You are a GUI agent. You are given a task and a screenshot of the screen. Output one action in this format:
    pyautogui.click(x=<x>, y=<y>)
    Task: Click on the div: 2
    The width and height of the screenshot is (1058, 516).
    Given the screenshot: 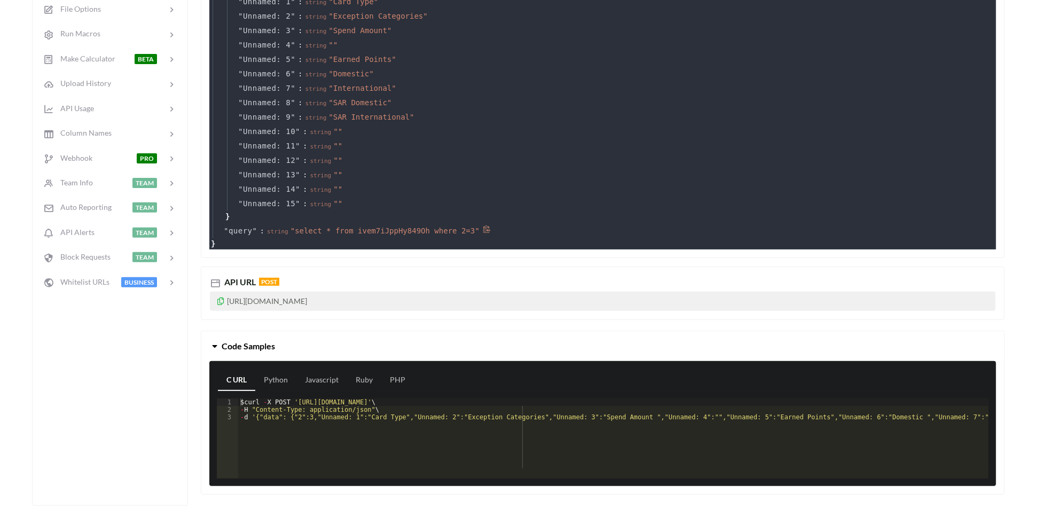 What is the action you would take?
    pyautogui.click(x=228, y=410)
    